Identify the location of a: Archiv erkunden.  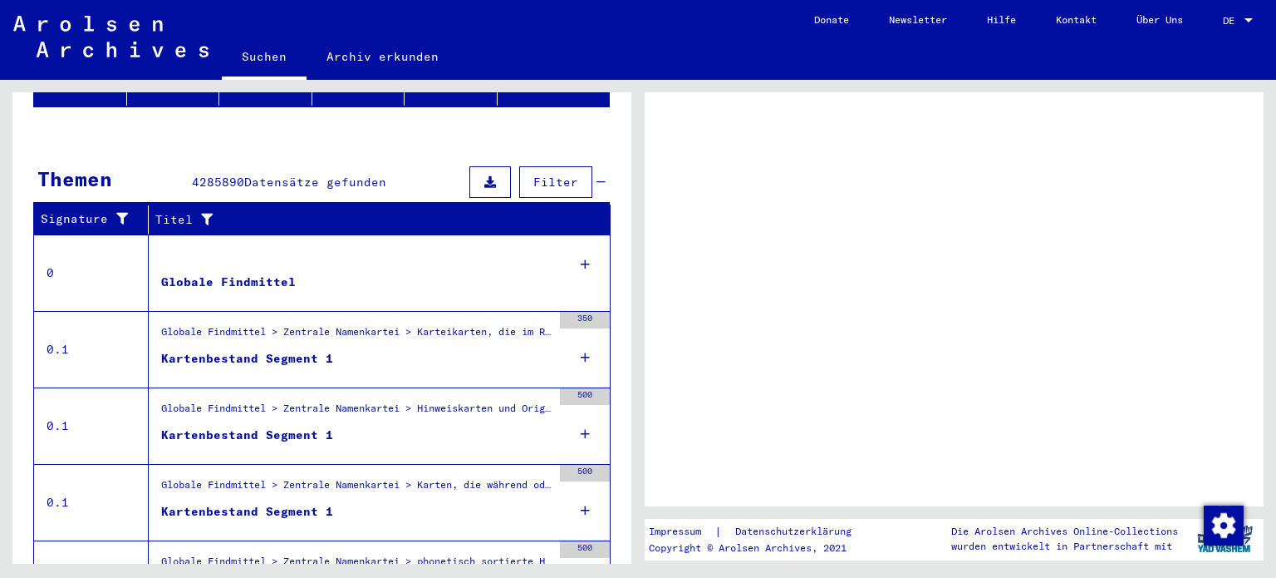
(382, 57).